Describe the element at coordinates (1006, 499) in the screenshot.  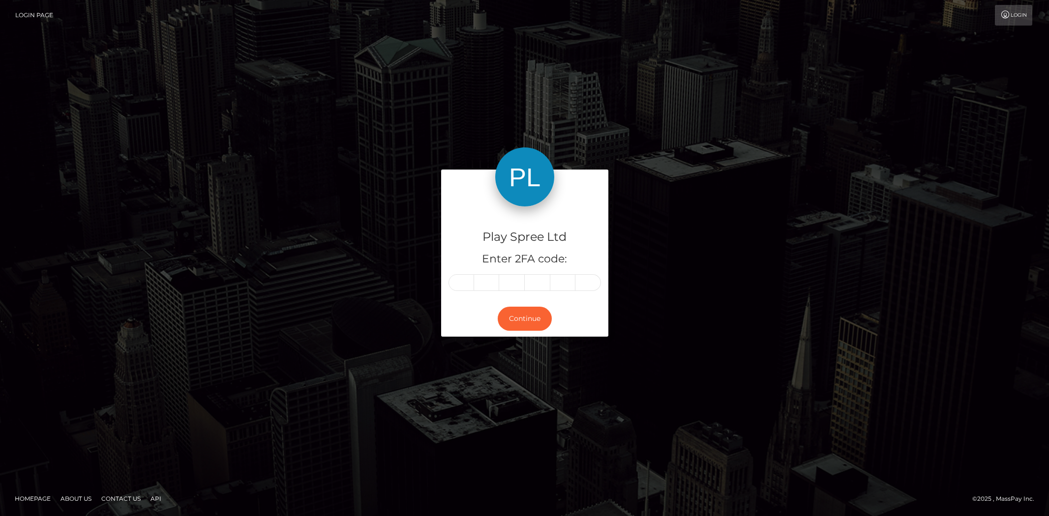
I see `div: © 2025 , MassPay Inc.` at that location.